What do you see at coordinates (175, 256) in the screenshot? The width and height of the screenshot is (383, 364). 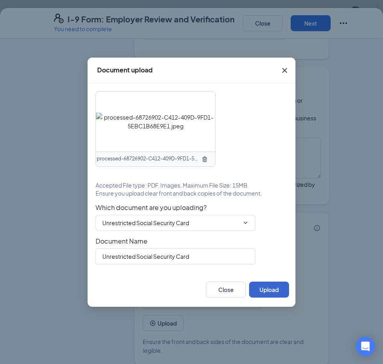 I see `input: Enter document name` at bounding box center [175, 256].